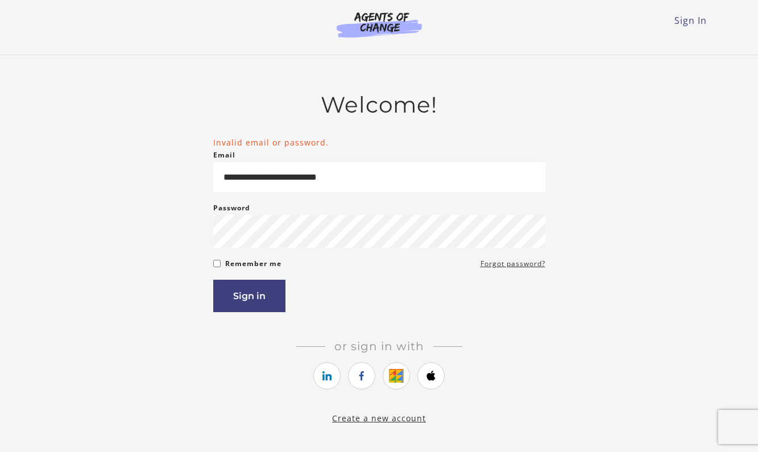  What do you see at coordinates (379, 418) in the screenshot?
I see `a: Create a new account` at bounding box center [379, 418].